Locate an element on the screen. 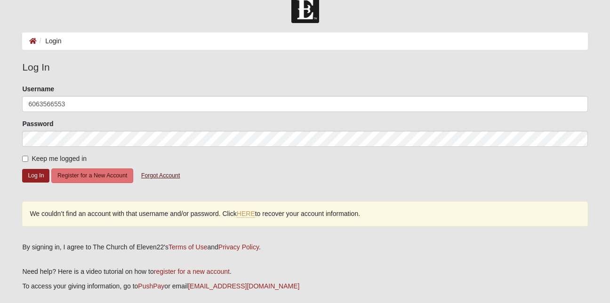 The image size is (610, 303). div: We couldn’t find an account with that username and/or password. Click to recover your account inf... is located at coordinates (305, 214).